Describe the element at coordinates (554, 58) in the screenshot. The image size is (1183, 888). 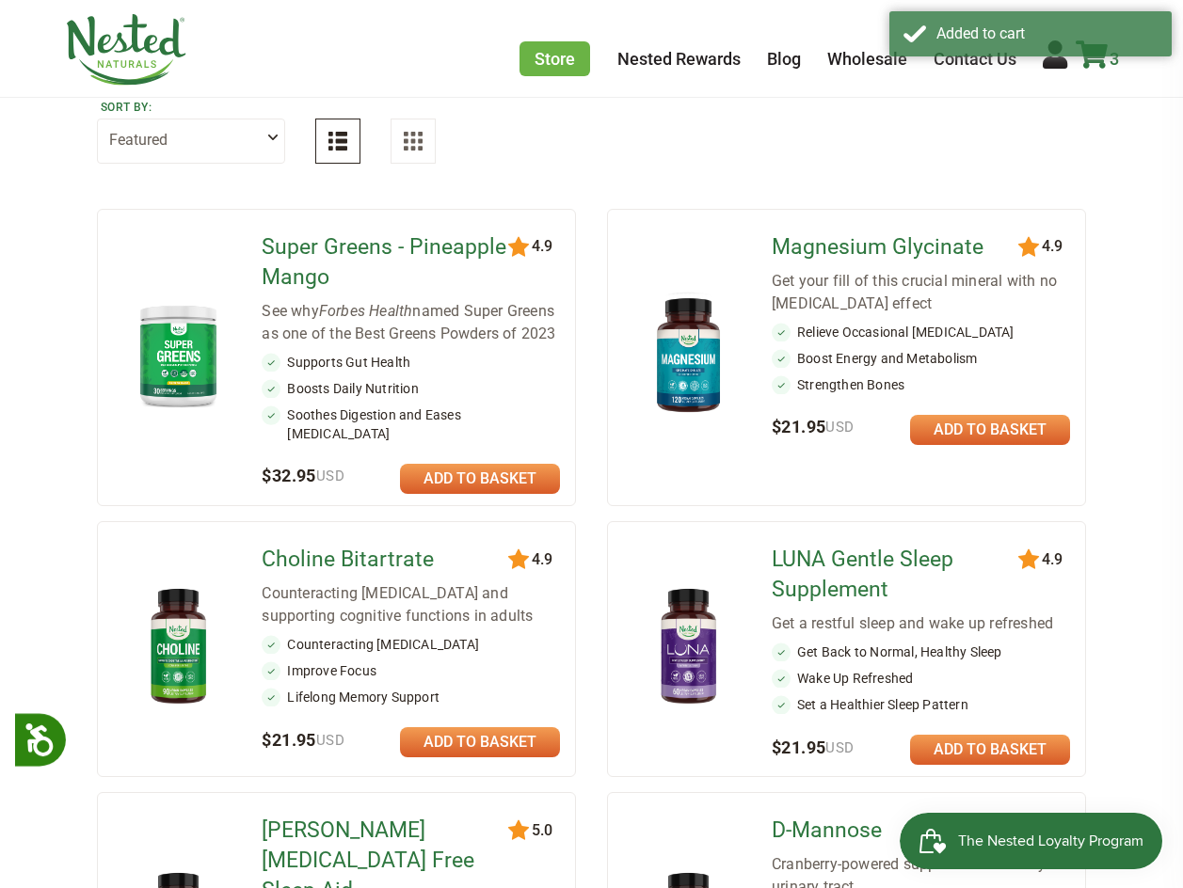
I see `a: Store` at that location.